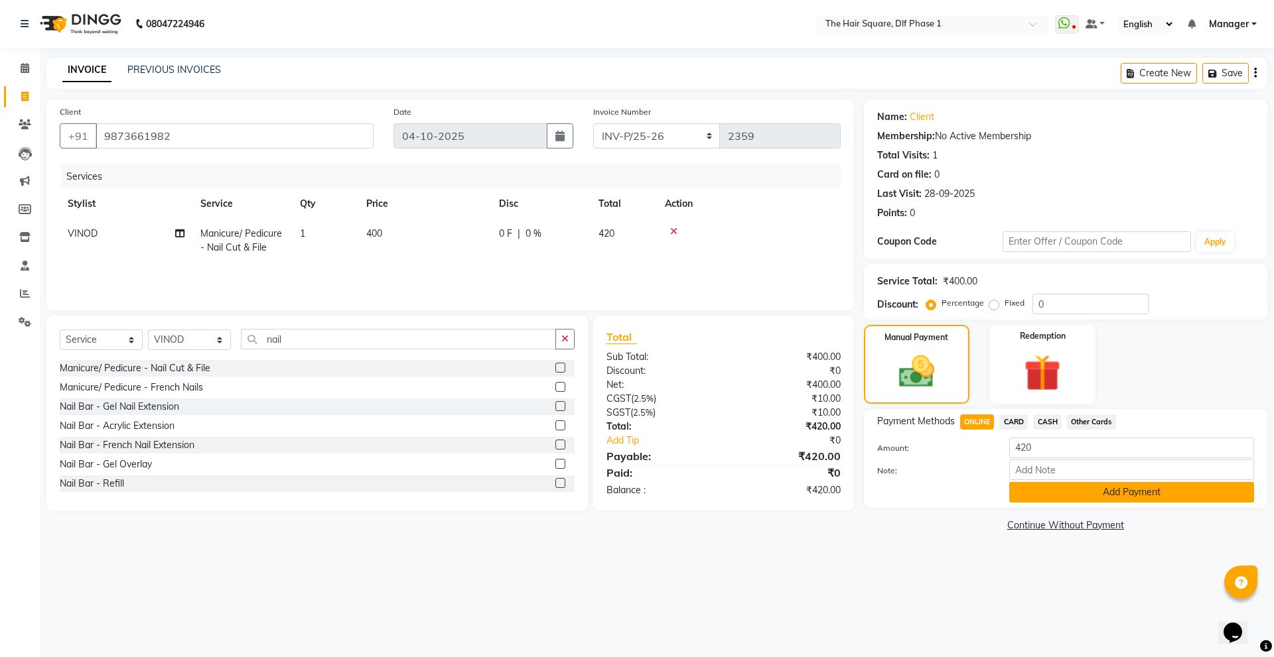 This screenshot has height=657, width=1274. What do you see at coordinates (904, 174) in the screenshot?
I see `div: Card on file:` at bounding box center [904, 174].